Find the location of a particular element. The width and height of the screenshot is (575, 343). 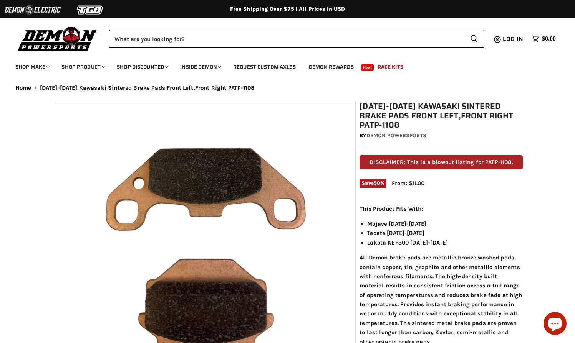

span: $0.00 is located at coordinates (548, 39).